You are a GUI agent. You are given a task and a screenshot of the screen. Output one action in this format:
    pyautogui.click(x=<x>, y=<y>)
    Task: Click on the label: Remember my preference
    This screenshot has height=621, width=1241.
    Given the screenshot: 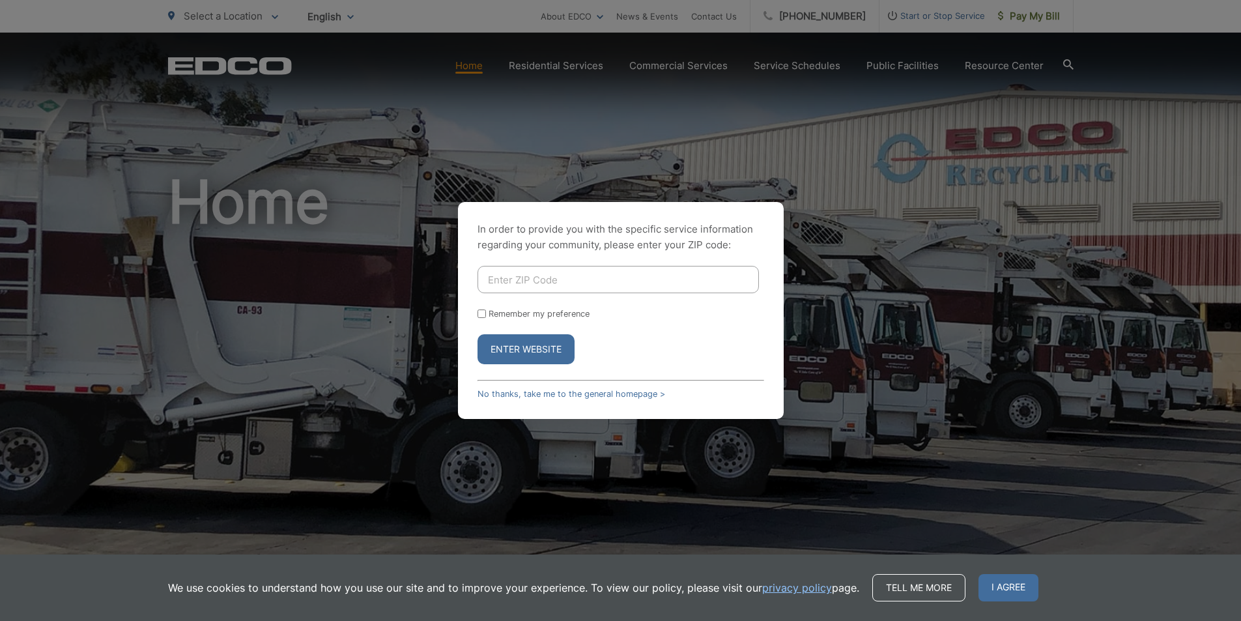 What is the action you would take?
    pyautogui.click(x=539, y=313)
    